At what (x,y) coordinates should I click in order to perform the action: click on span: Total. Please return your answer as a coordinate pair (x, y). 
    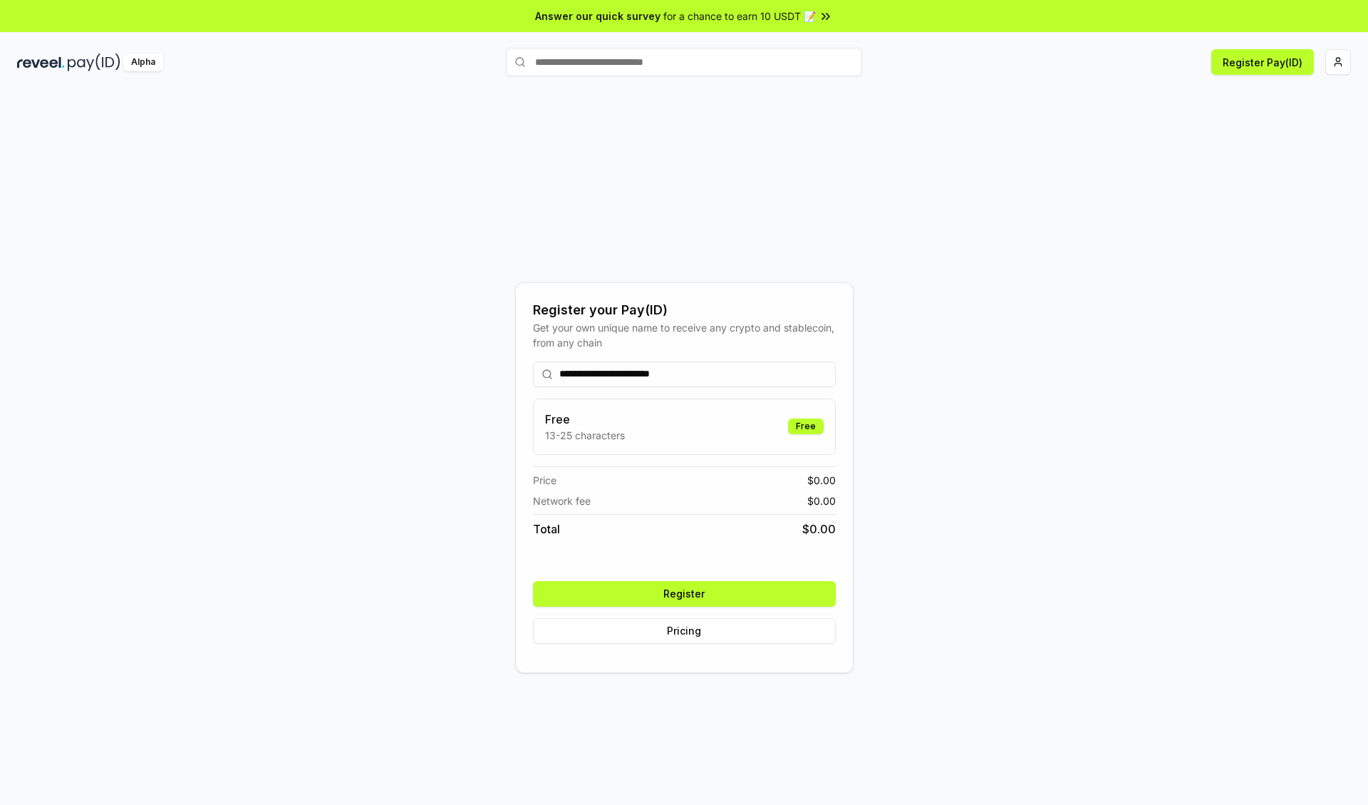
    Looking at the image, I should click on (547, 529).